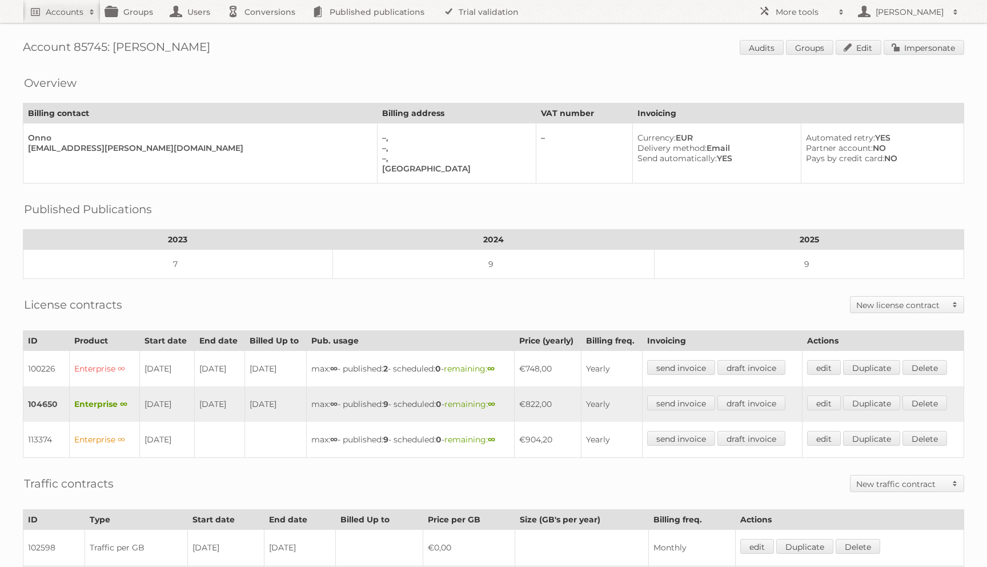 The image size is (987, 567). Describe the element at coordinates (178, 239) in the screenshot. I see `th: 2023` at that location.